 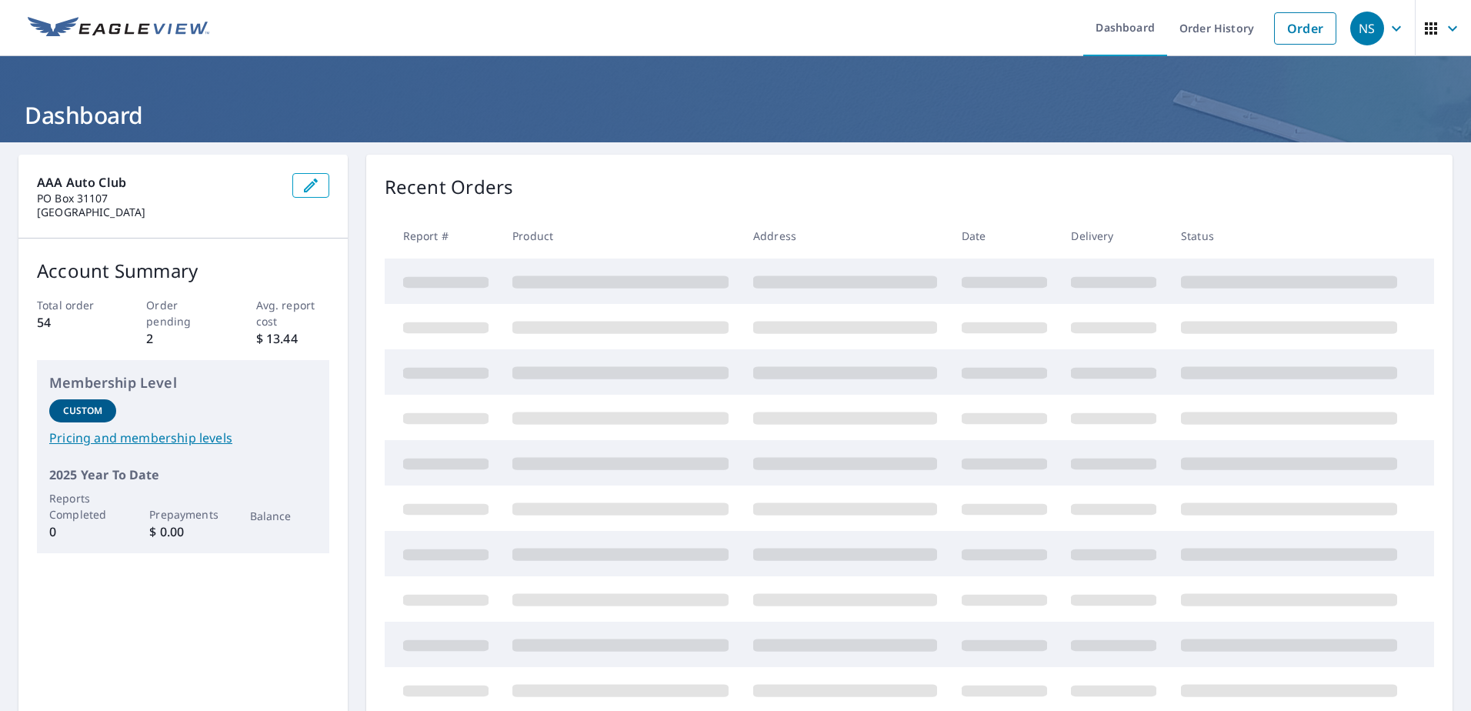 I want to click on div: NS, so click(x=1367, y=28).